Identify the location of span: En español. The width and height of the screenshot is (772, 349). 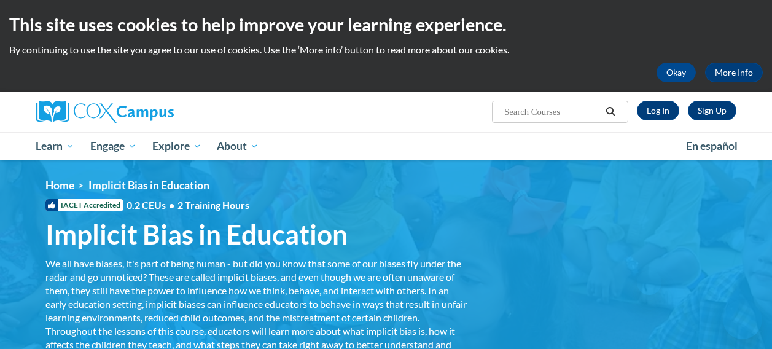
(712, 146).